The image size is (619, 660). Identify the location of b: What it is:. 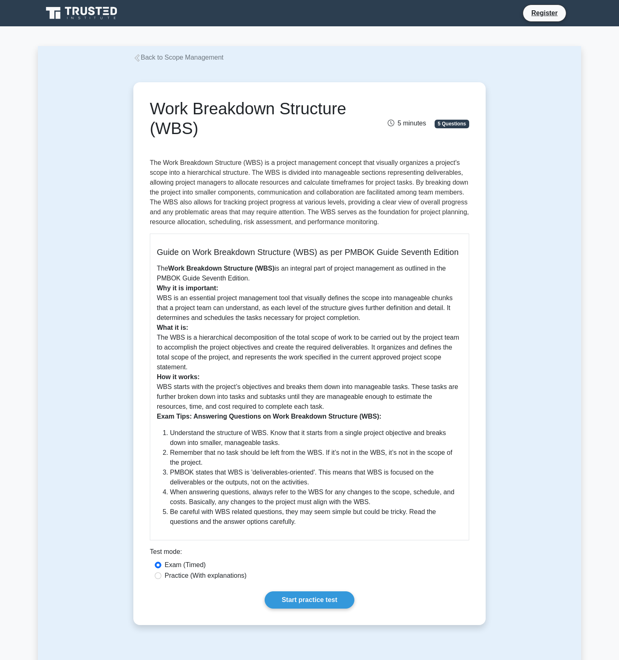
(172, 328).